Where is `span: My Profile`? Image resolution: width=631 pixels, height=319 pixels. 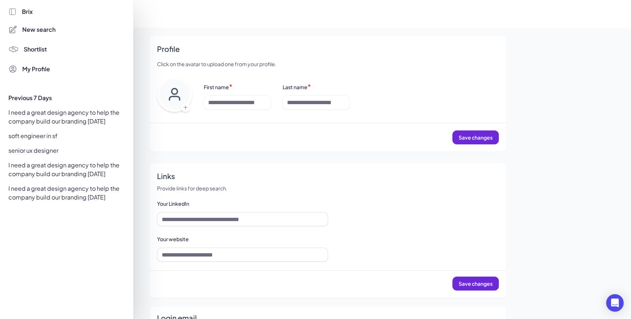 span: My Profile is located at coordinates (36, 69).